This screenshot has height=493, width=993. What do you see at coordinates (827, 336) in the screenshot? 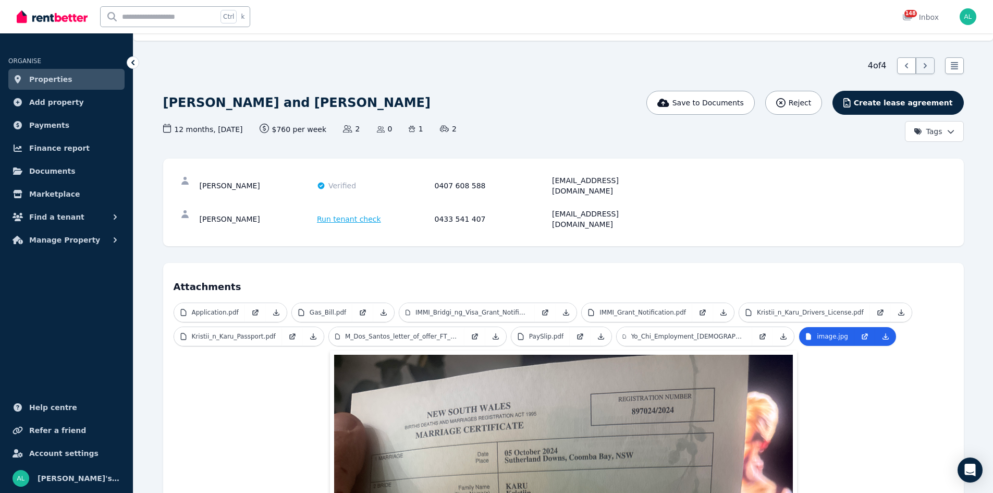
I see `a: image.jpg` at bounding box center [827, 336].